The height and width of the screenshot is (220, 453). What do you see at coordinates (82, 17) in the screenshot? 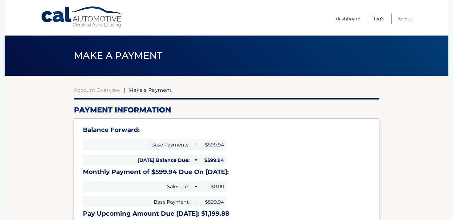
I see `a: Cal Automotive` at bounding box center [82, 17].